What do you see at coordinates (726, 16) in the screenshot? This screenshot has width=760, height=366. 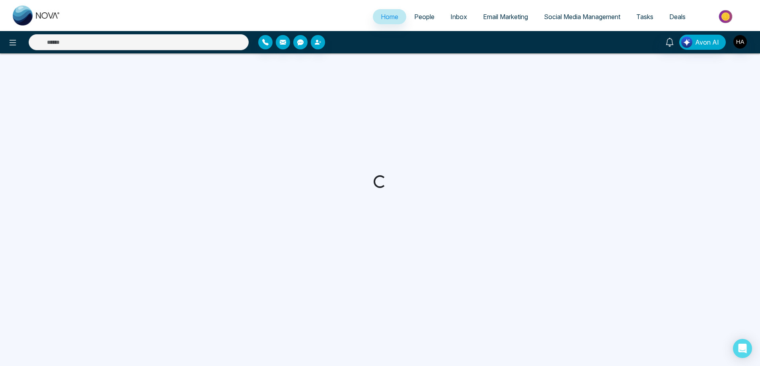 I see `img: Market-place.gif` at bounding box center [726, 16].